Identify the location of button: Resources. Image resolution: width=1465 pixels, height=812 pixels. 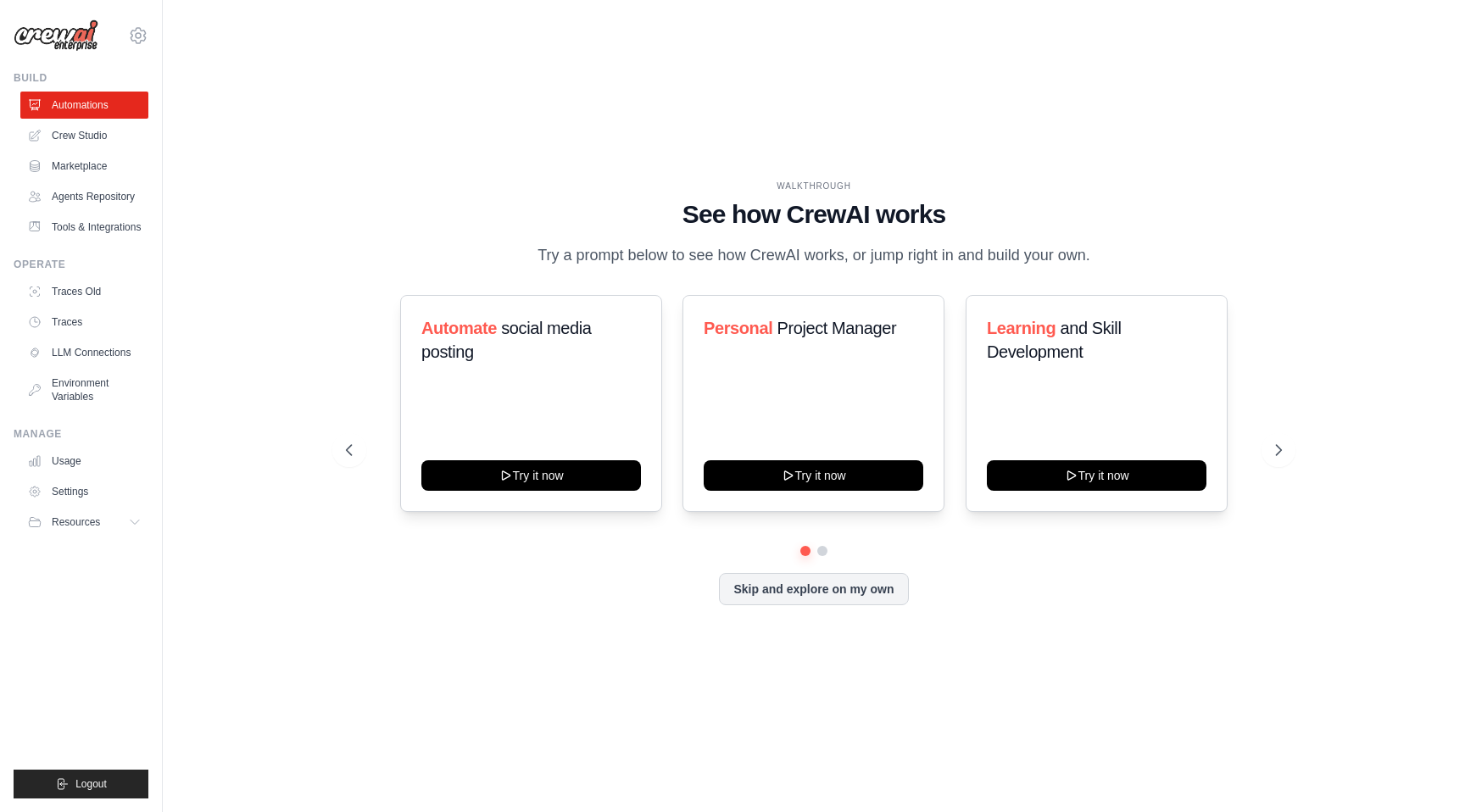
(84, 523).